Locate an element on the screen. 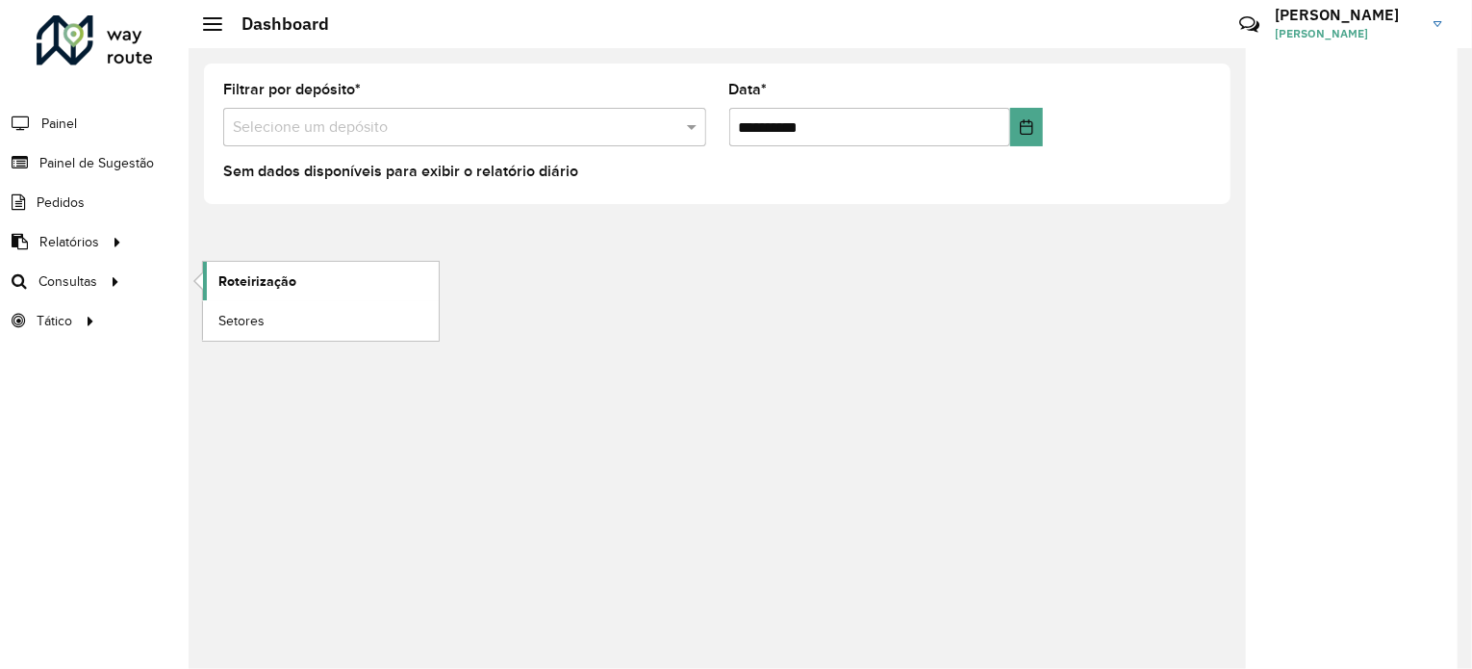 The height and width of the screenshot is (669, 1472). span: Setores is located at coordinates (242, 320).